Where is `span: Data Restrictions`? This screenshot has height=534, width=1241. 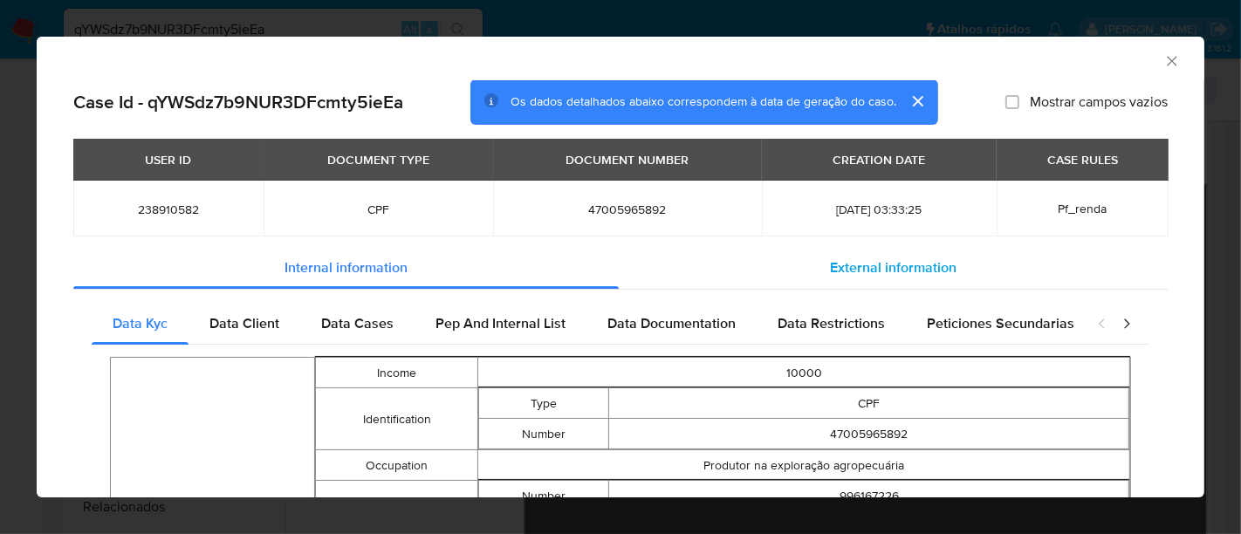
span: Data Restrictions is located at coordinates (831, 323).